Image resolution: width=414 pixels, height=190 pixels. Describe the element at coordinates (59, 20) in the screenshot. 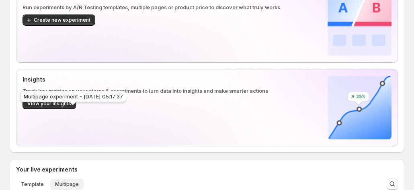

I see `button: Create new experiment` at that location.